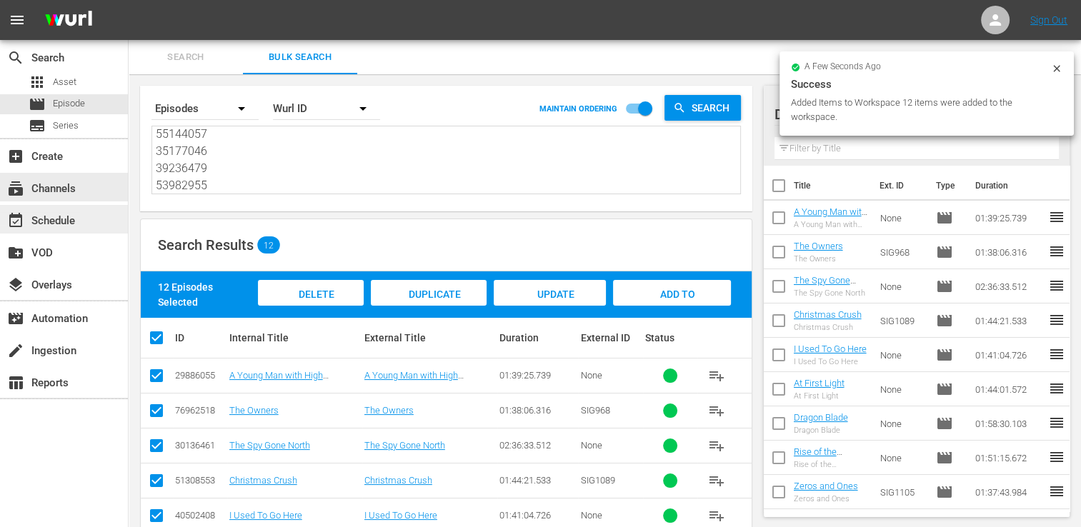  What do you see at coordinates (1009, 424) in the screenshot?
I see `td: 01:58:30.103` at bounding box center [1009, 424].